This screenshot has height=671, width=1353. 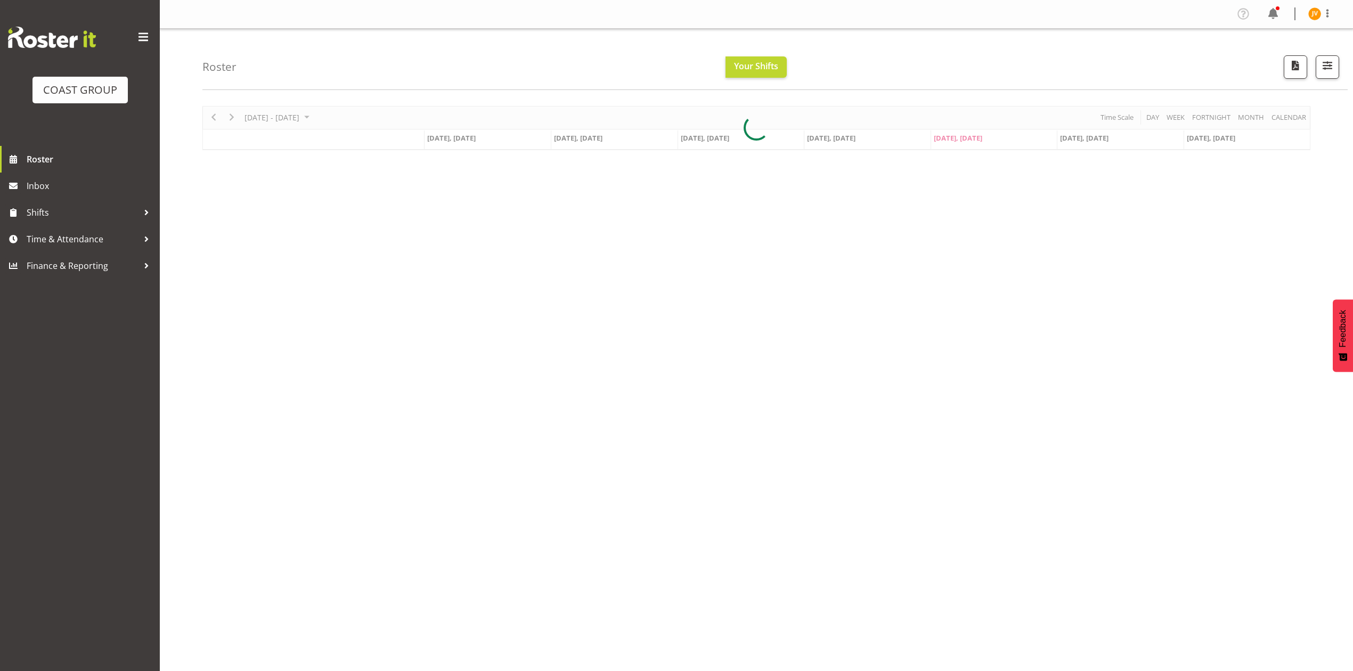 What do you see at coordinates (756, 67) in the screenshot?
I see `button: Your Shifts` at bounding box center [756, 67].